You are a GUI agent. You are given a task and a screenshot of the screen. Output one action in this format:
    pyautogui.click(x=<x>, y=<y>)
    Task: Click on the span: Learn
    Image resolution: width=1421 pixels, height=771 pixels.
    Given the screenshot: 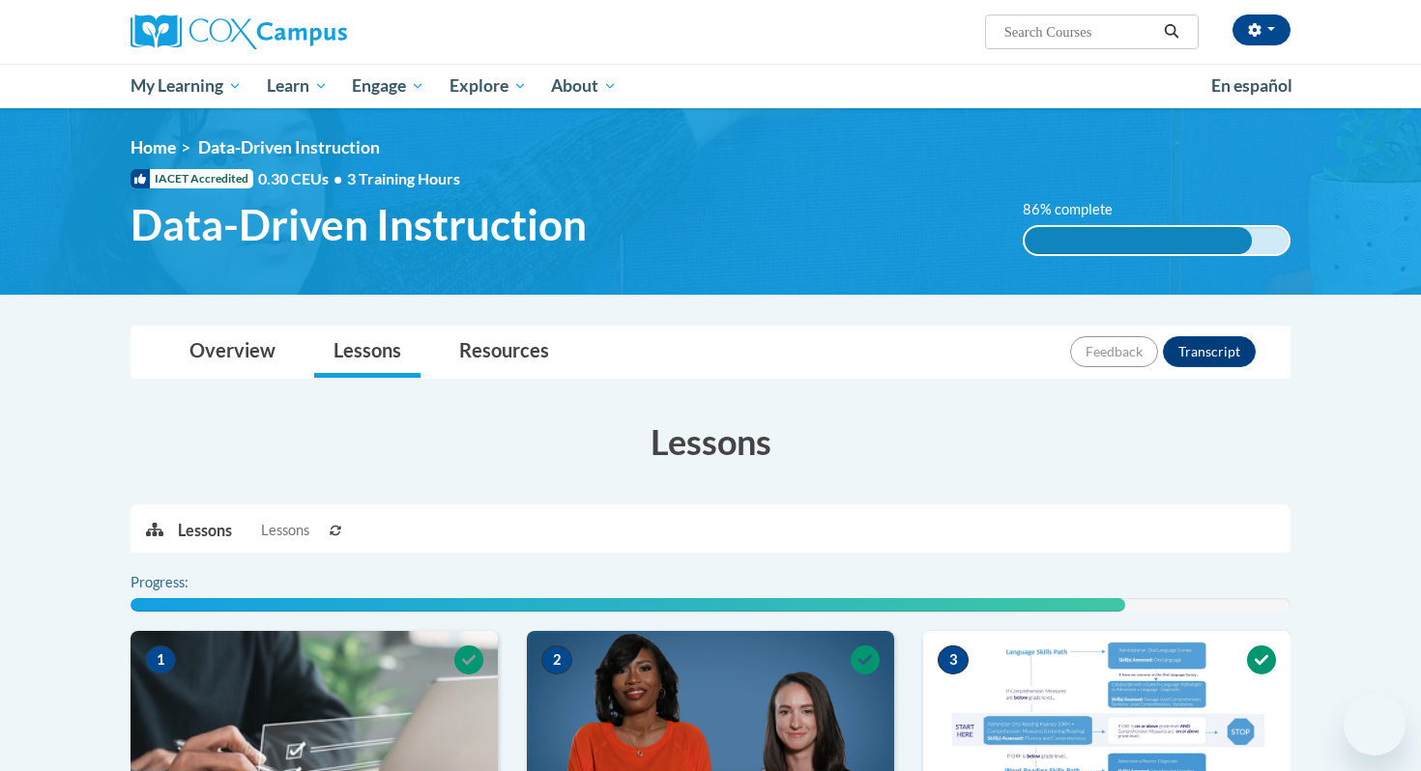 What is the action you would take?
    pyautogui.click(x=297, y=86)
    